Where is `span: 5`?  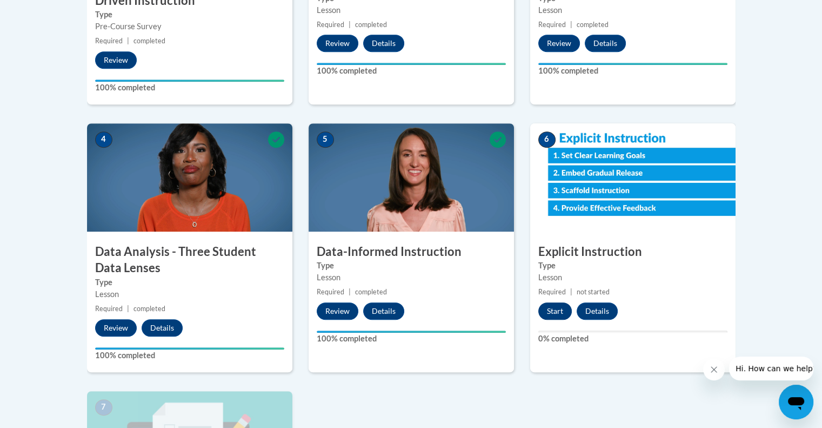 span: 5 is located at coordinates (325, 139).